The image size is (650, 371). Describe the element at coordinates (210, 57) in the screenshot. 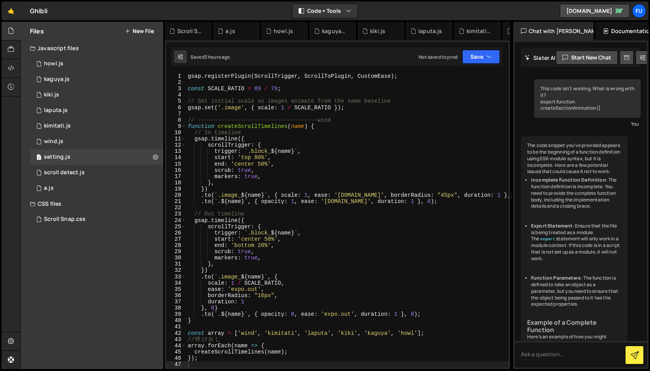

I see `div: Saved` at that location.